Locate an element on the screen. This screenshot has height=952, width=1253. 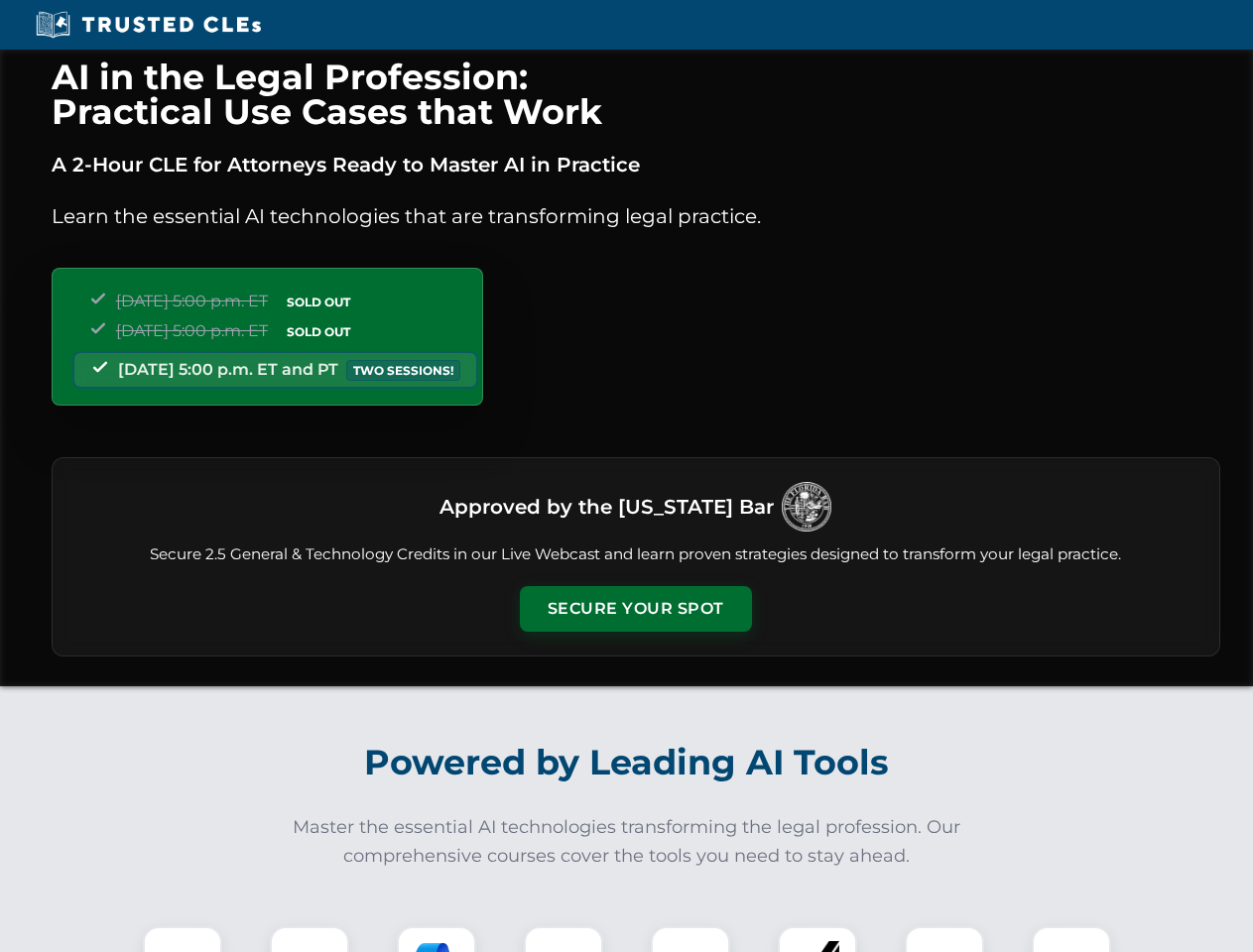
h2: Powered by Leading AI Tools is located at coordinates (627, 763).